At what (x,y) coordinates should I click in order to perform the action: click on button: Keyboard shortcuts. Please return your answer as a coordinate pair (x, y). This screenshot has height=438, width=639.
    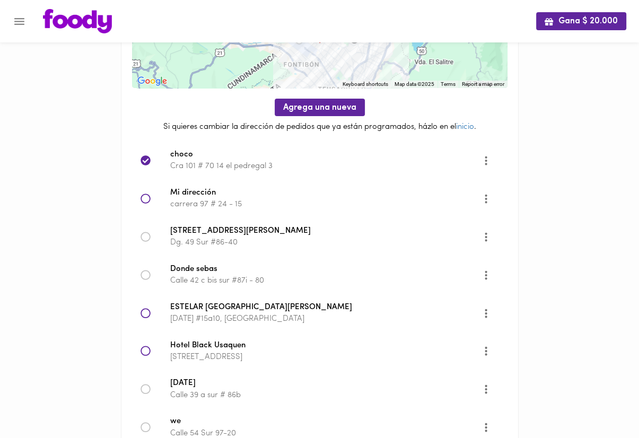
    Looking at the image, I should click on (365, 84).